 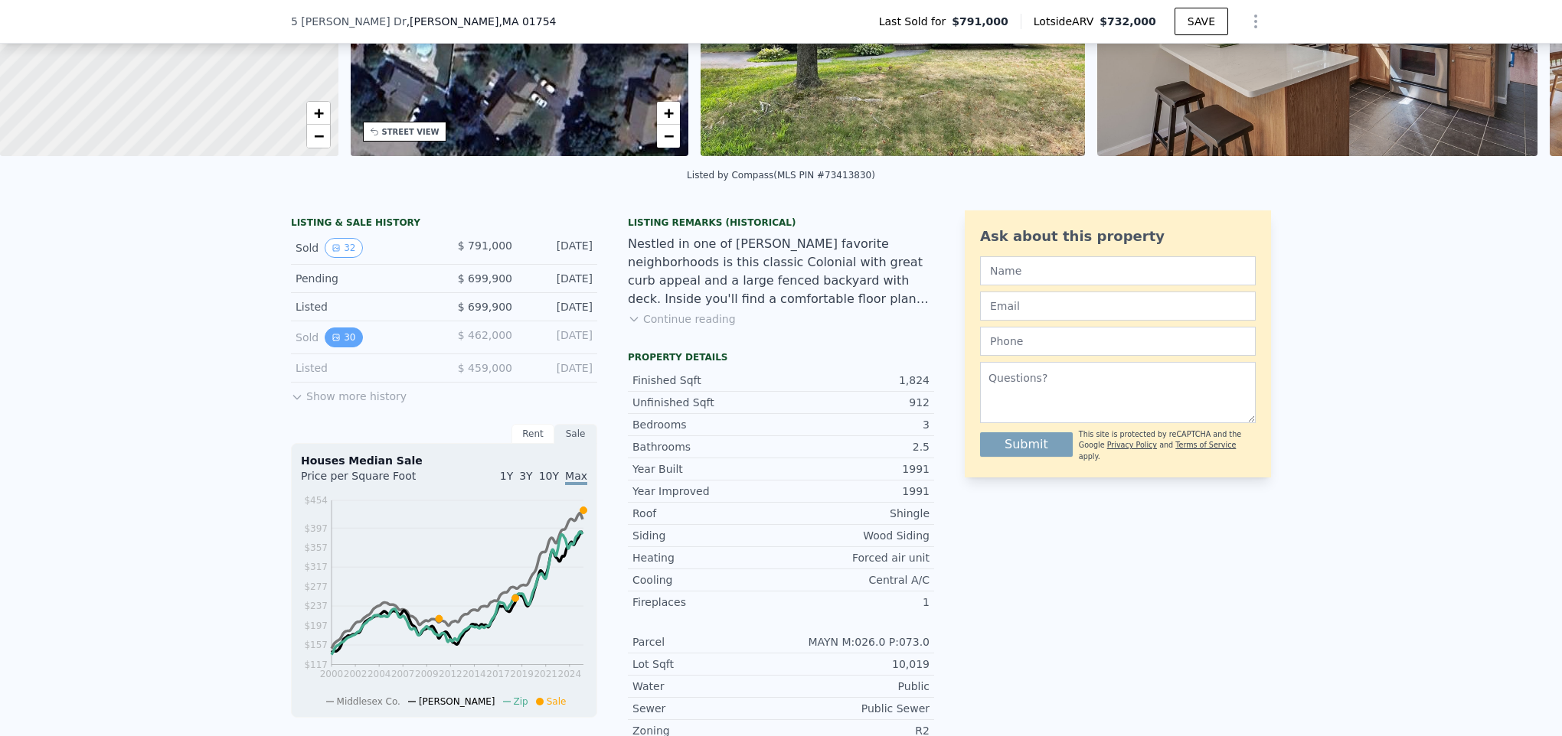 What do you see at coordinates (855, 687) in the screenshot?
I see `div: Public` at bounding box center [855, 687].